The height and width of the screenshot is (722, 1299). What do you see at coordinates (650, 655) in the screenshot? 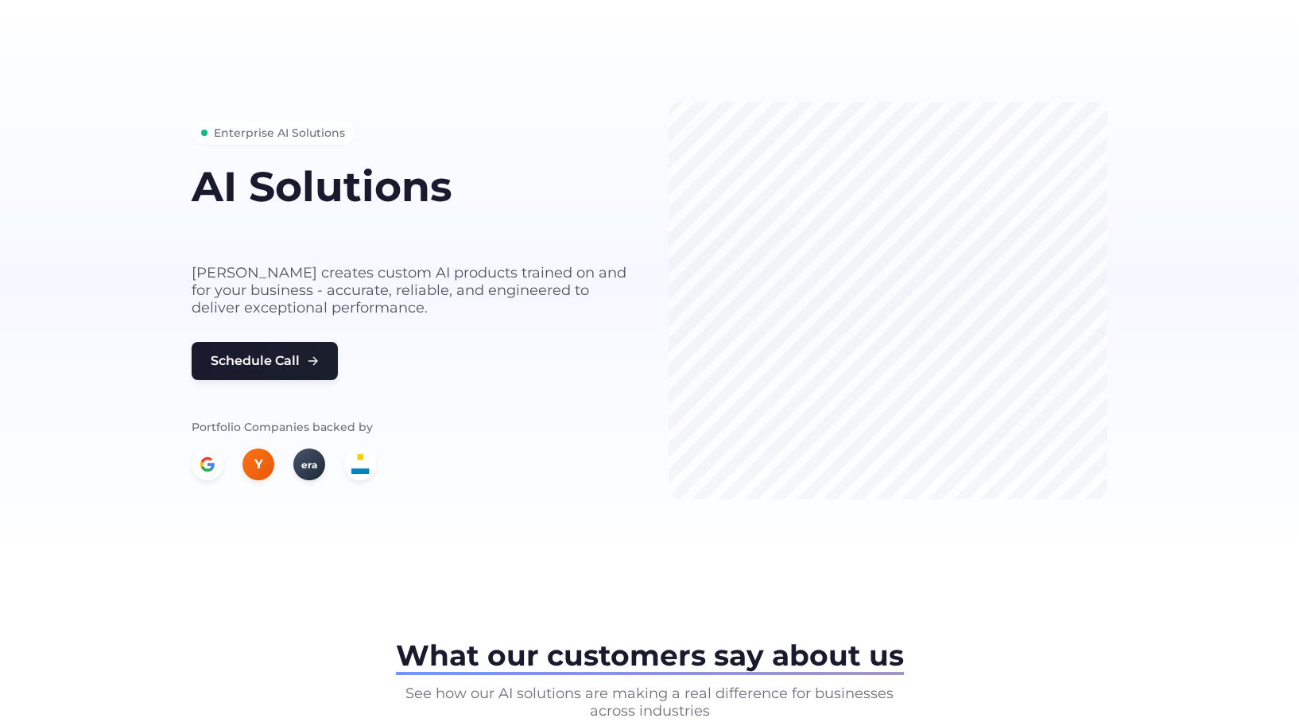
I see `span: What our customers say about us` at bounding box center [650, 655].